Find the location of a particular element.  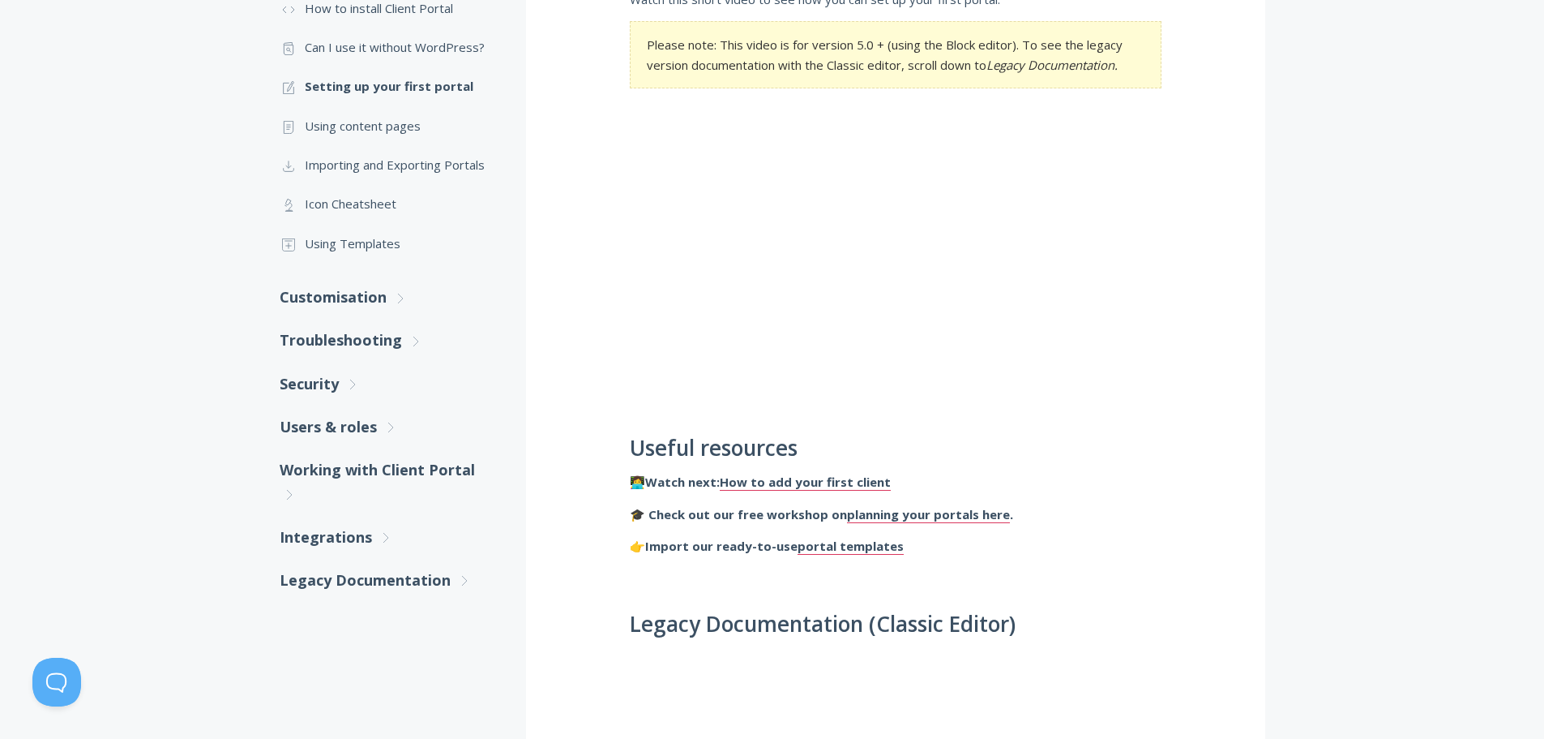

a: Integrations is located at coordinates (387, 537).